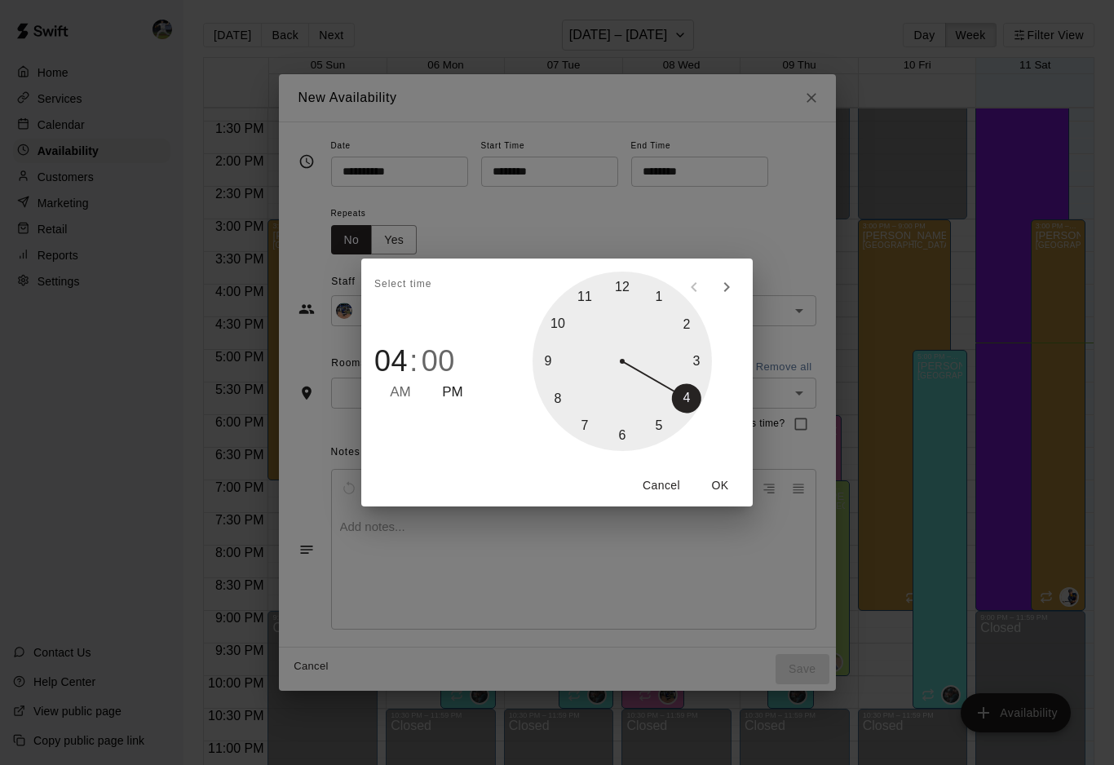 This screenshot has height=765, width=1114. Describe the element at coordinates (391, 361) in the screenshot. I see `button: 04` at that location.